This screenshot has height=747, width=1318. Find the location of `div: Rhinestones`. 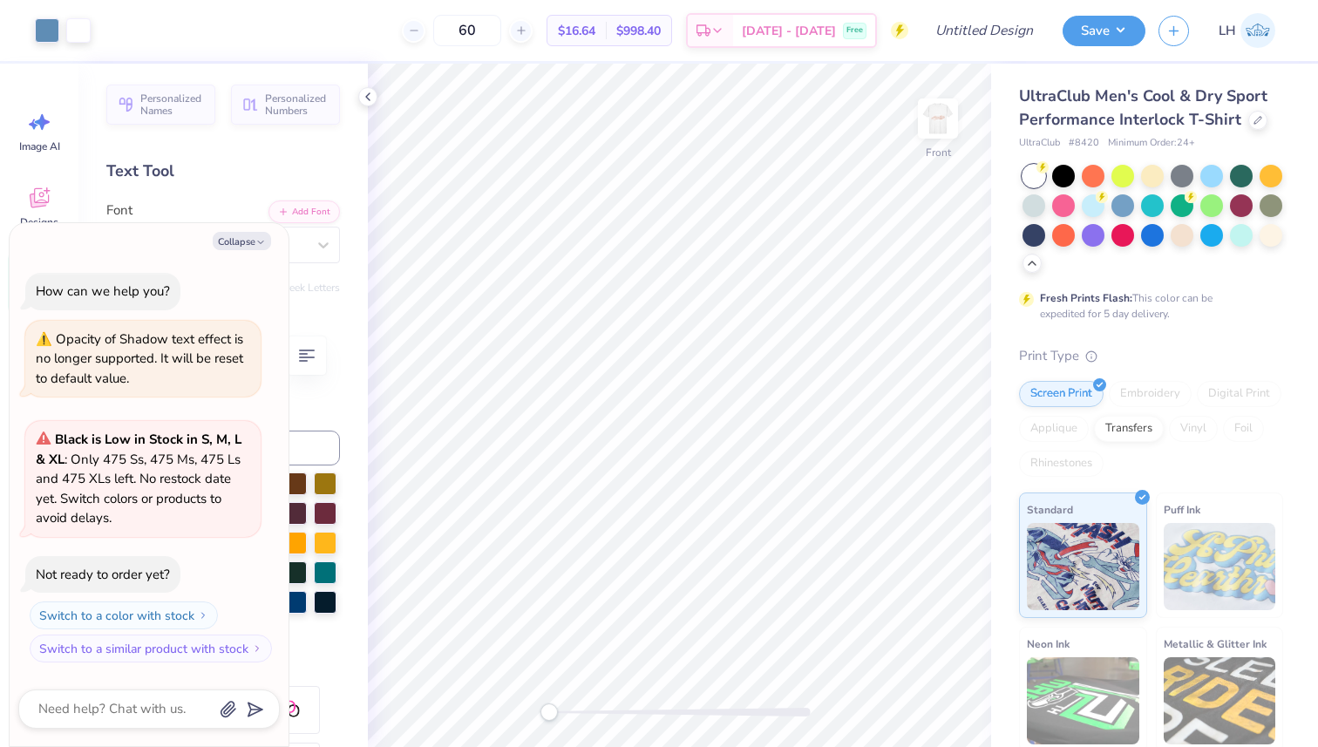

div: Rhinestones is located at coordinates (1061, 464).